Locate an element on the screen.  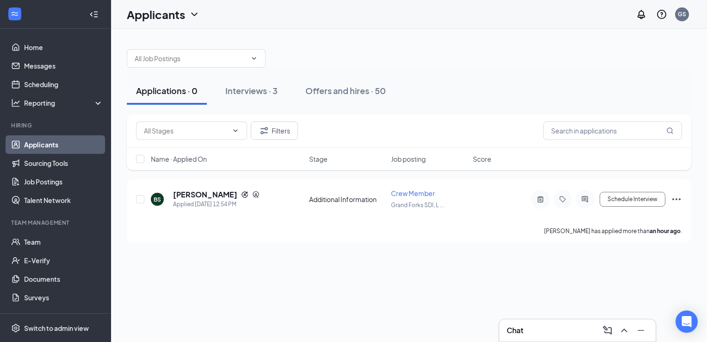
svg: MagnifyingGlass is located at coordinates (670, 131).